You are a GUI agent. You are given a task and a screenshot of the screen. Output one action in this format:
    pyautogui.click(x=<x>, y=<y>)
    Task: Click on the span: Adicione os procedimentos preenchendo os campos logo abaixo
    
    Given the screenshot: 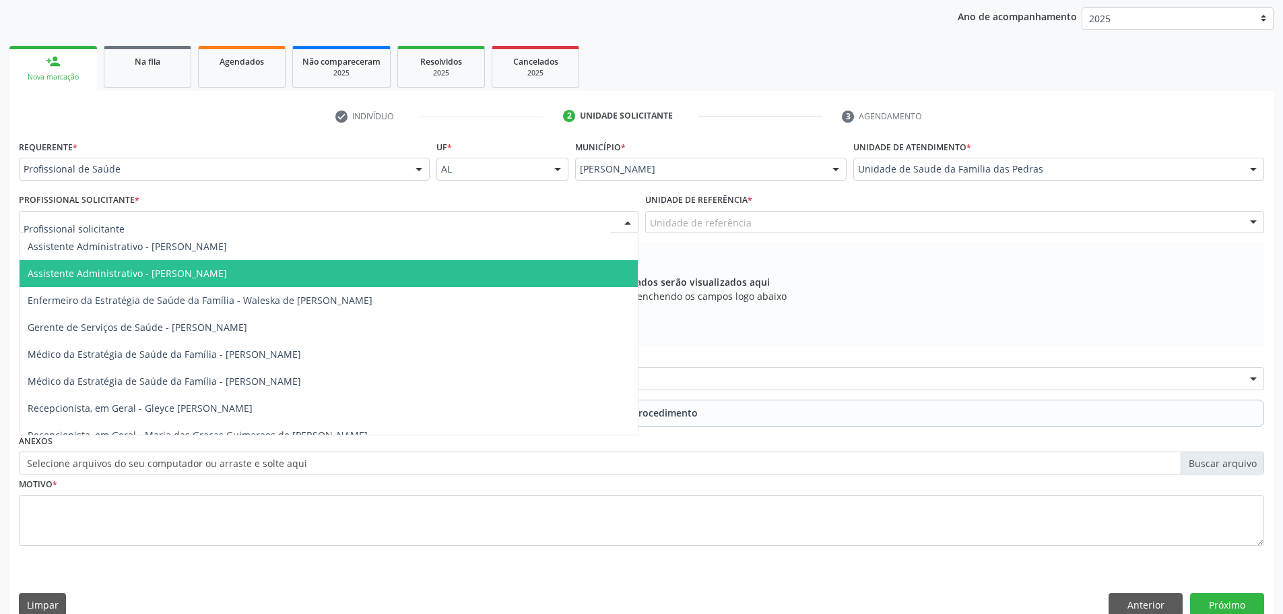 What is the action you would take?
    pyautogui.click(x=641, y=296)
    